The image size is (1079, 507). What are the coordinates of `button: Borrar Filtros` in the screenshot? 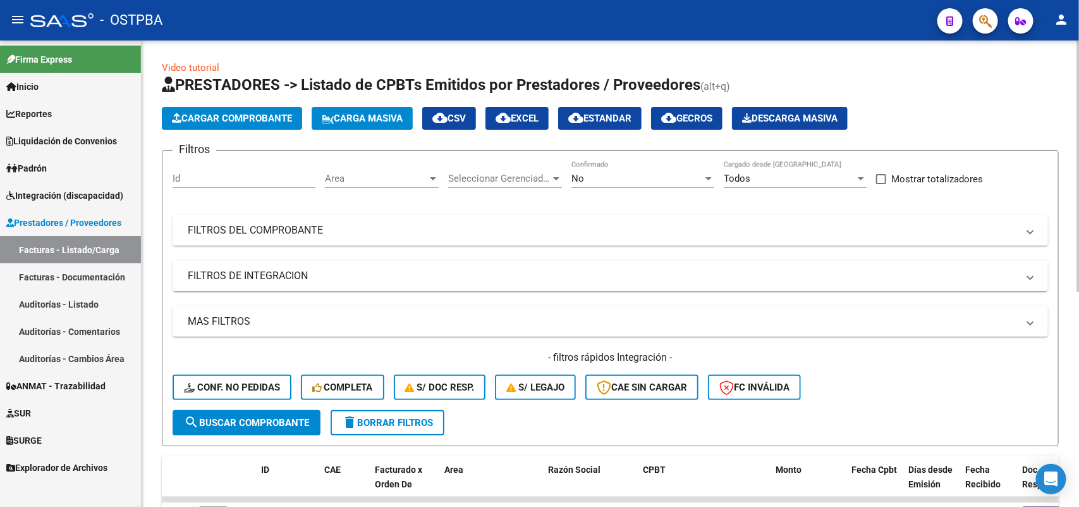 It's located at (388, 422).